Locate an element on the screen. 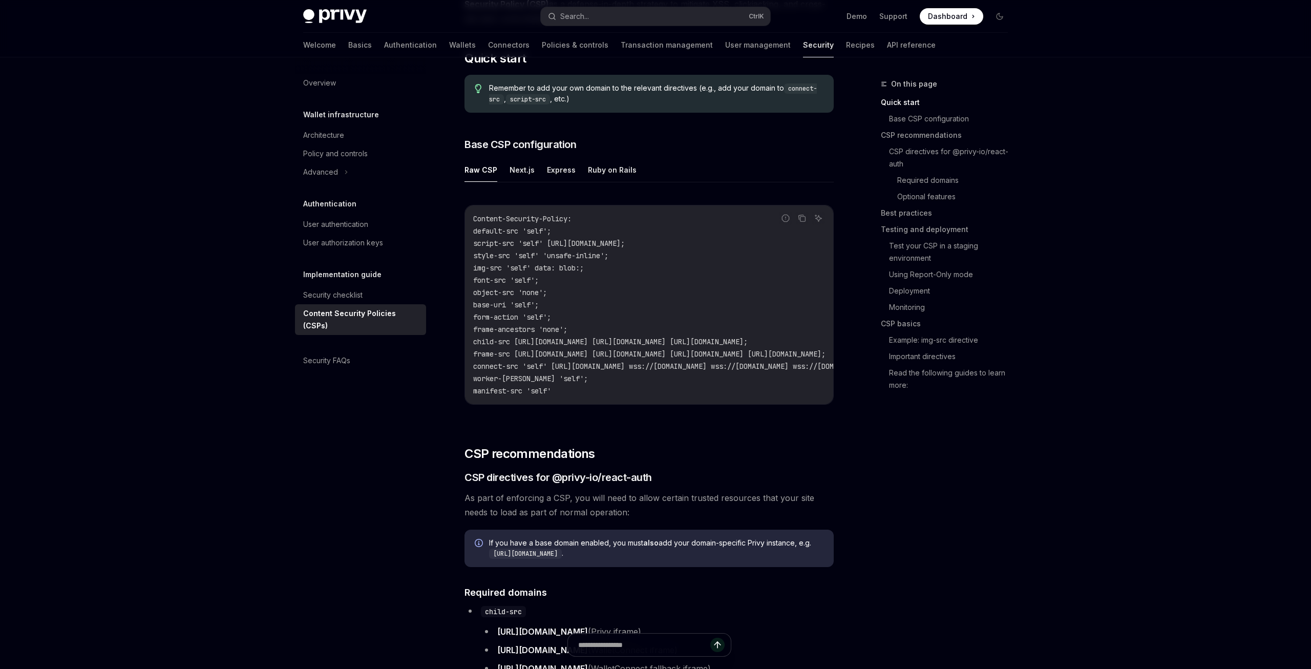 Image resolution: width=1311 pixels, height=669 pixels. a: Monitoring is located at coordinates (952, 307).